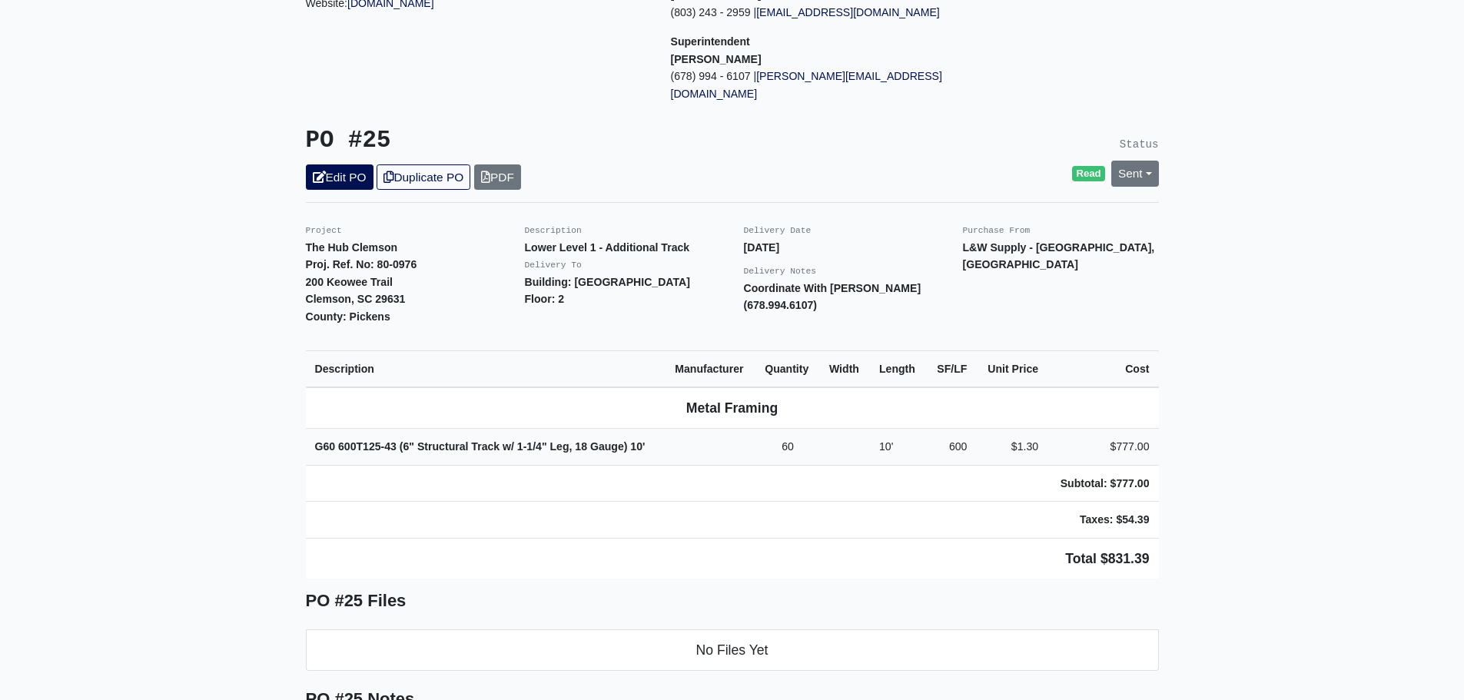  What do you see at coordinates (340, 177) in the screenshot?
I see `a: Edit PO` at bounding box center [340, 177].